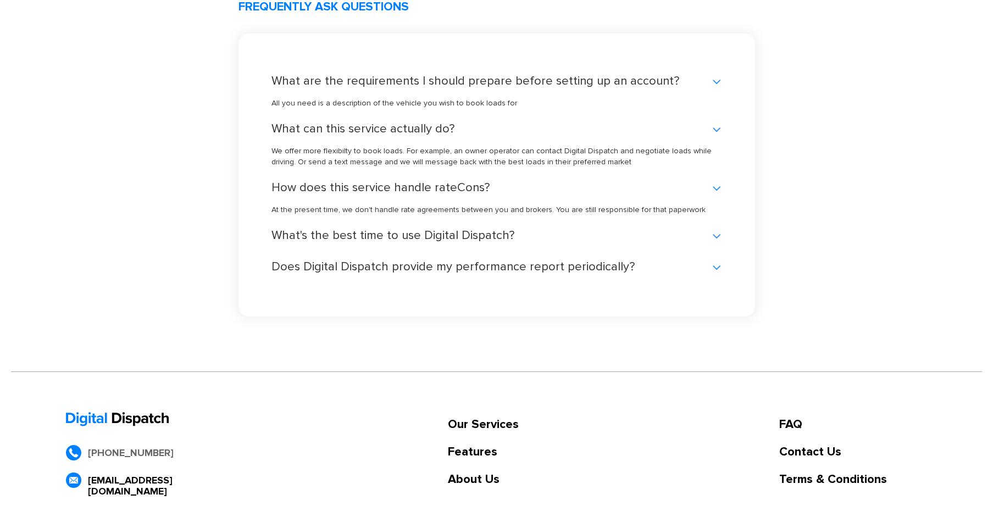 The width and height of the screenshot is (993, 528). I want to click on div: How does this service handle rateCons?, so click(497, 188).